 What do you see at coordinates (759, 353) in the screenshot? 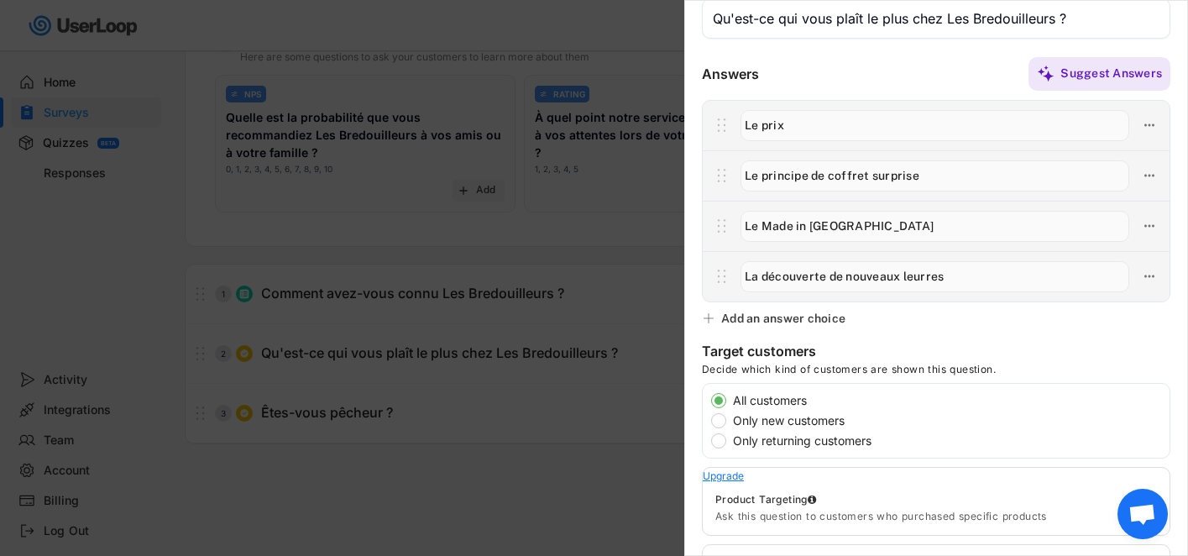
I see `div: Target customers` at bounding box center [759, 353].